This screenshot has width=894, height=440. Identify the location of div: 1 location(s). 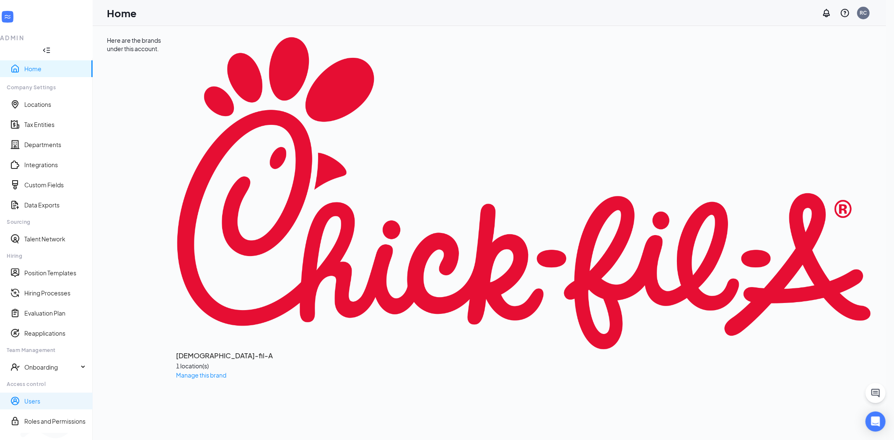
(524, 366).